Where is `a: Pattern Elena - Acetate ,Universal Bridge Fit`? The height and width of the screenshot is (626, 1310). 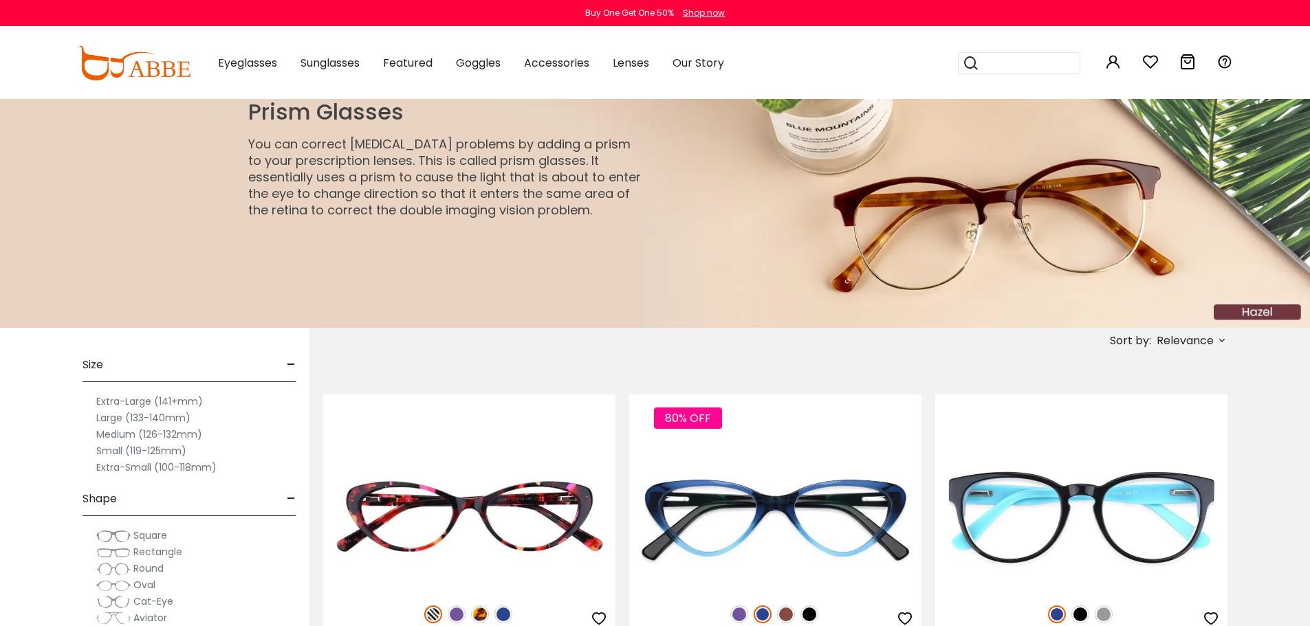 a: Pattern Elena - Acetate ,Universal Bridge Fit is located at coordinates (469, 517).